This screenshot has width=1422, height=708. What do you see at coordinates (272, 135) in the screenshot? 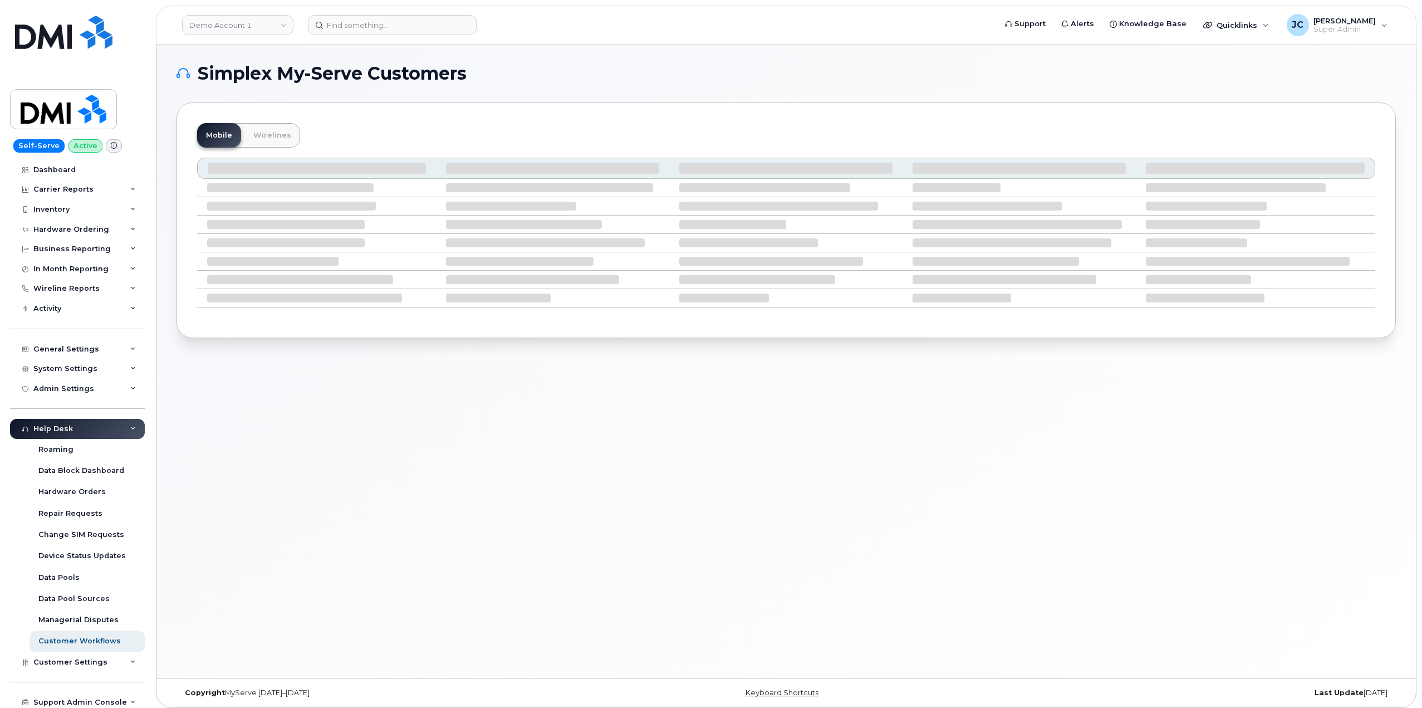
I see `a: Wirelines` at bounding box center [272, 135].